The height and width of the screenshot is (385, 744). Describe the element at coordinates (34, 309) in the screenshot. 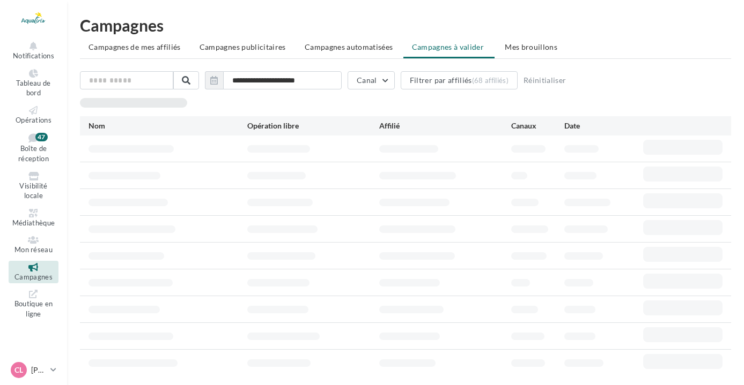

I see `span: Boutique en ligne` at that location.